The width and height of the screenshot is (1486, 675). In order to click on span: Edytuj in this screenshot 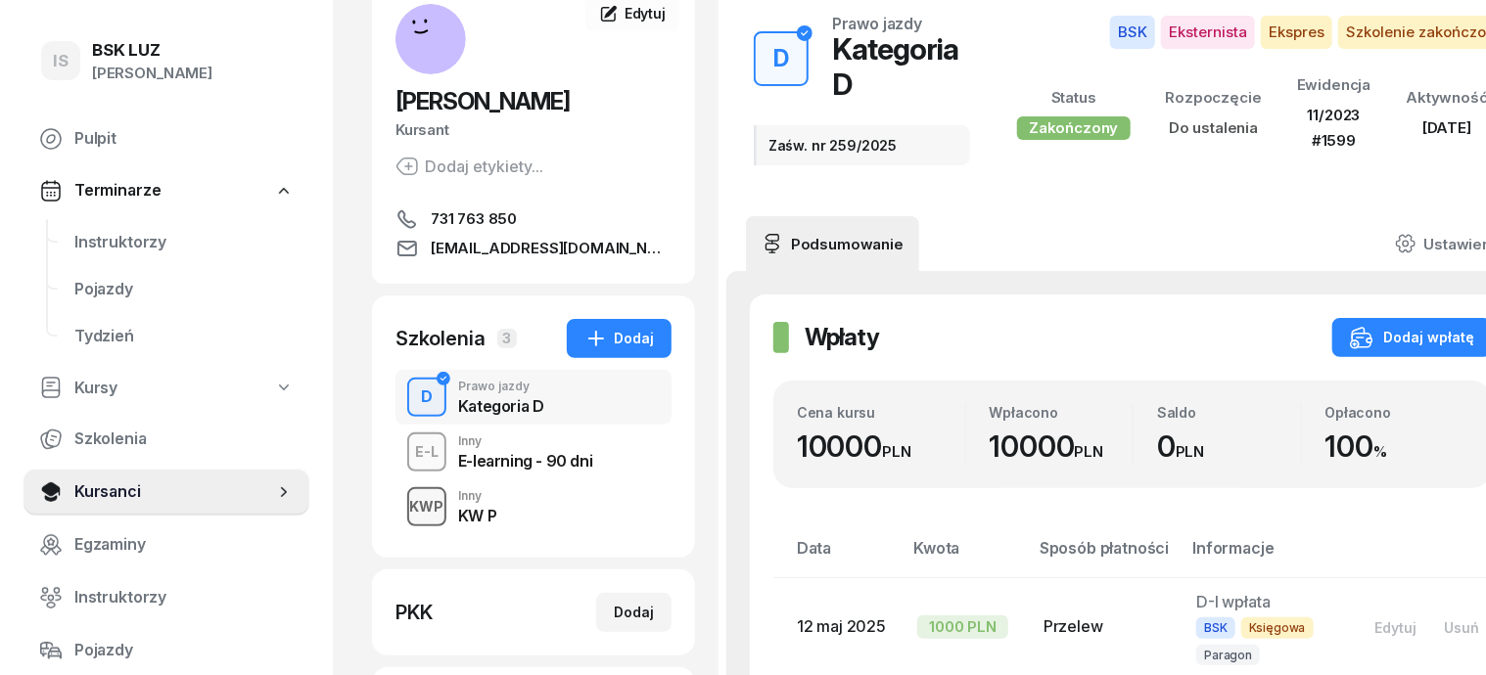, I will do `click(645, 13)`.